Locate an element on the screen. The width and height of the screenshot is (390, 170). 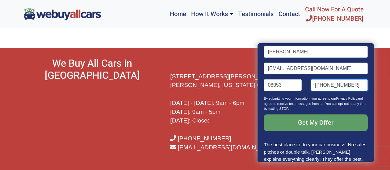
input: Zip code is located at coordinates (283, 85).